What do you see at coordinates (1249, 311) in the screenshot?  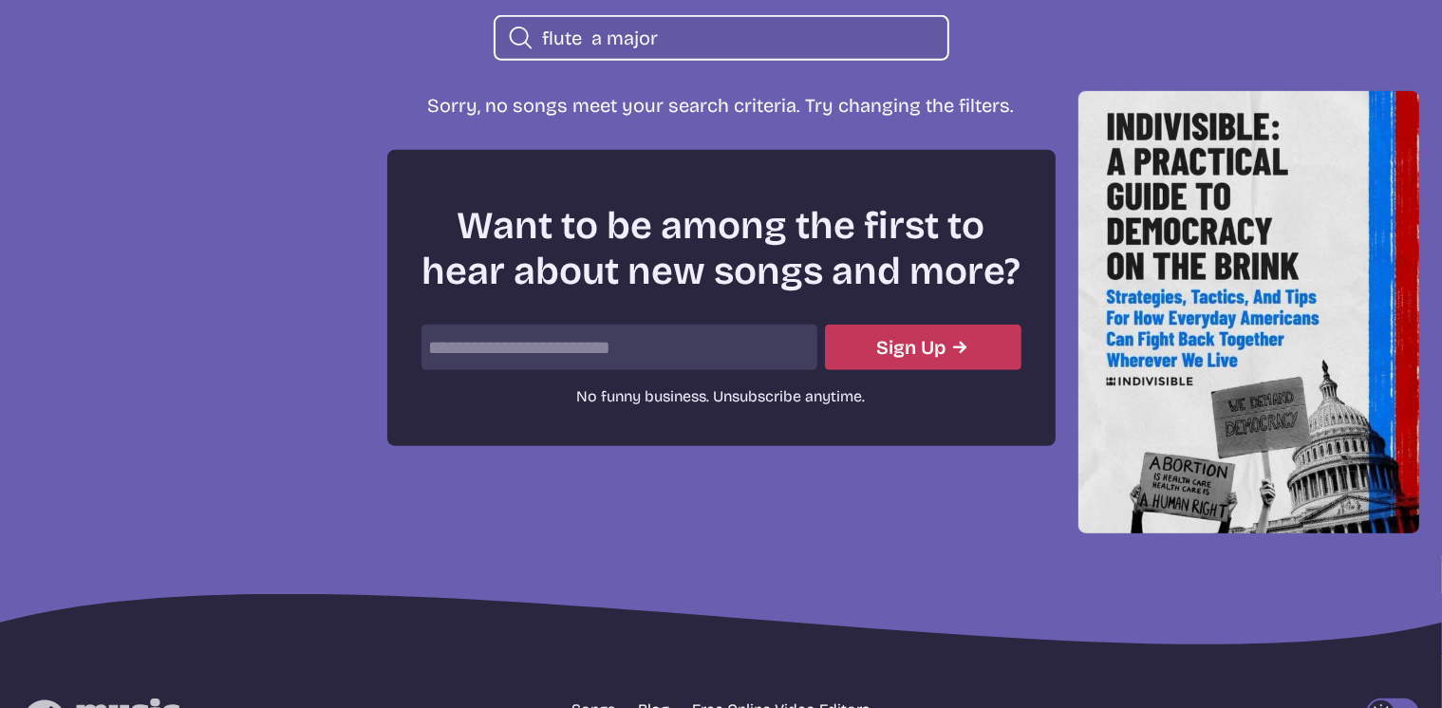 I see `img: Help save our democracy!` at bounding box center [1249, 311].